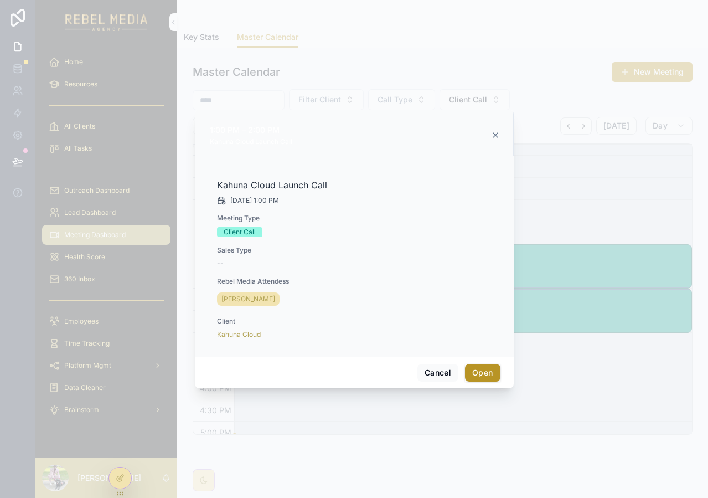 The width and height of the screenshot is (708, 498). What do you see at coordinates (239, 335) in the screenshot?
I see `a: Kahuna Cloud` at bounding box center [239, 335].